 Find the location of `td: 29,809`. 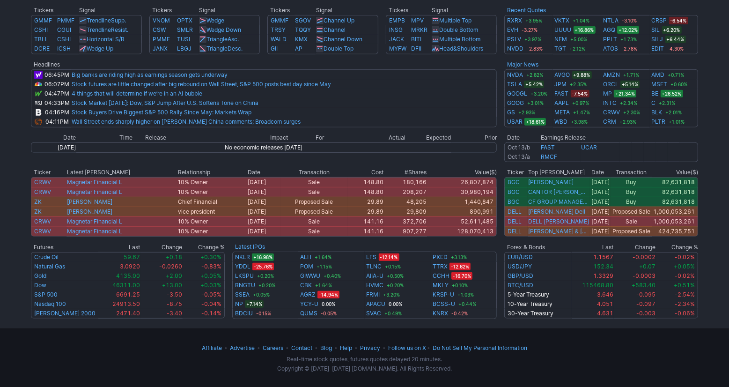

td: 29,809 is located at coordinates (406, 211).